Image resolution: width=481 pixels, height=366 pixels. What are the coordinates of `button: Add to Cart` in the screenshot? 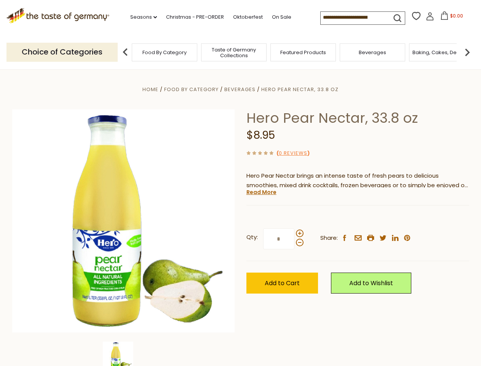 It's located at (282, 283).